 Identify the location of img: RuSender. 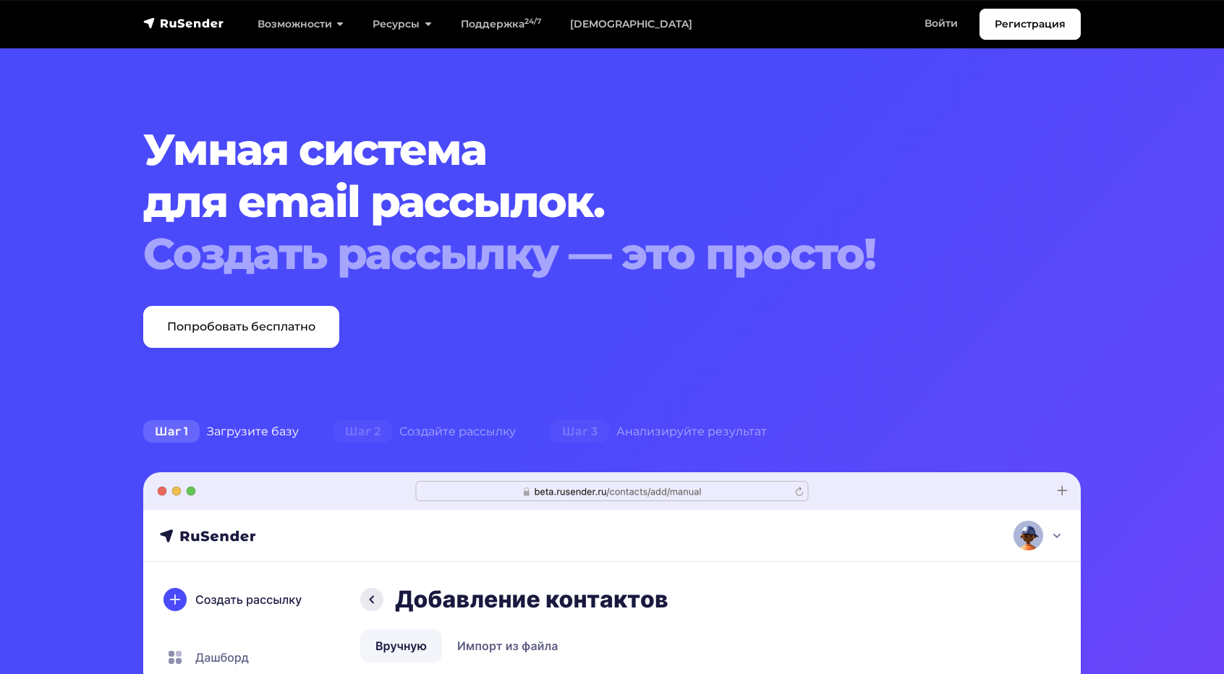
(184, 23).